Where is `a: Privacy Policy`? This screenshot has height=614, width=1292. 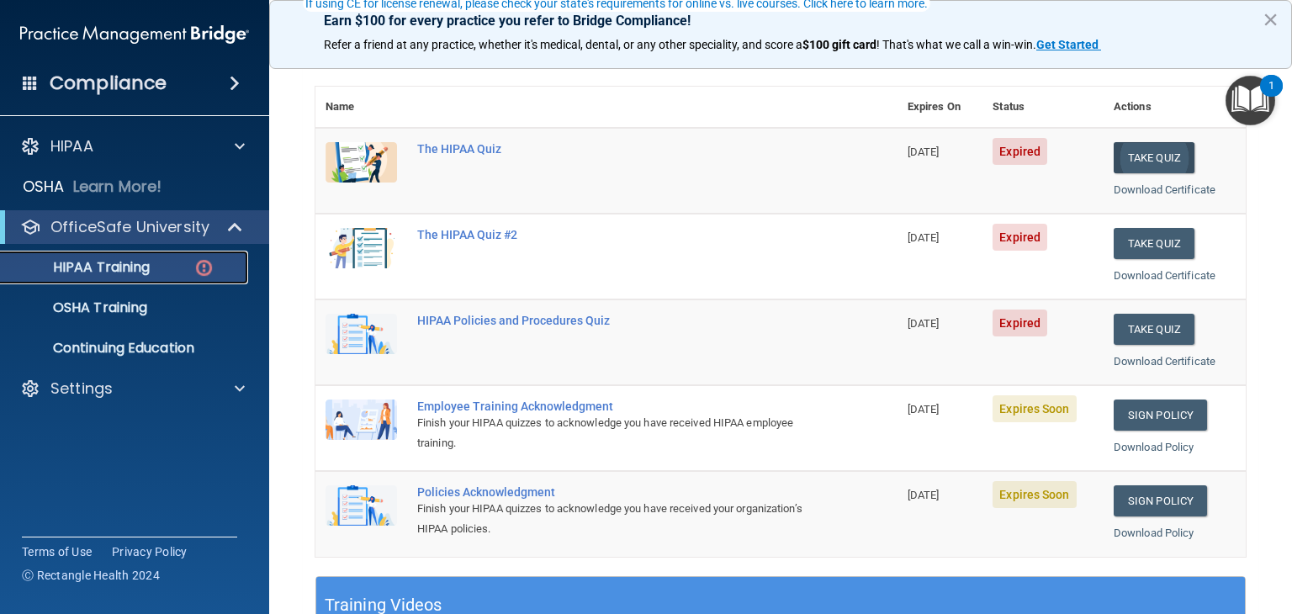 a: Privacy Policy is located at coordinates (150, 552).